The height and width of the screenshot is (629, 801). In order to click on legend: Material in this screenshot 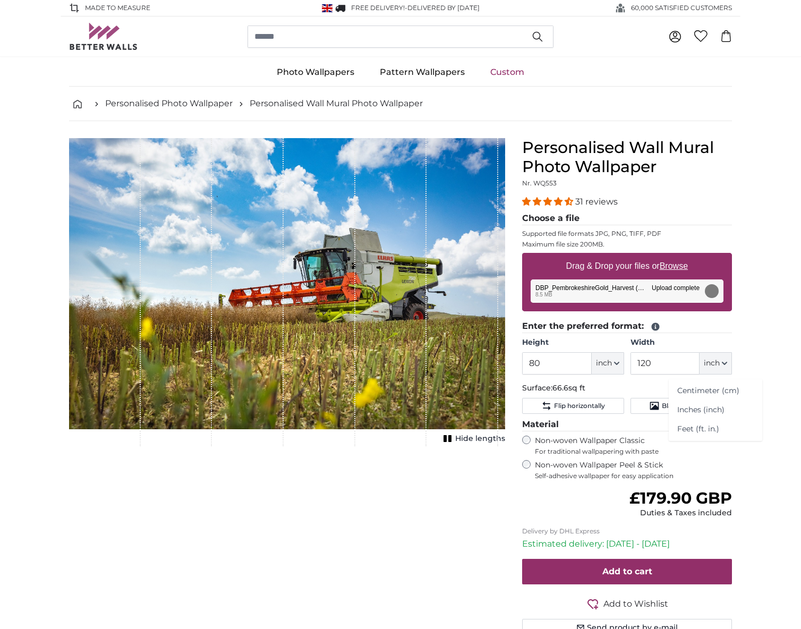, I will do `click(627, 425)`.